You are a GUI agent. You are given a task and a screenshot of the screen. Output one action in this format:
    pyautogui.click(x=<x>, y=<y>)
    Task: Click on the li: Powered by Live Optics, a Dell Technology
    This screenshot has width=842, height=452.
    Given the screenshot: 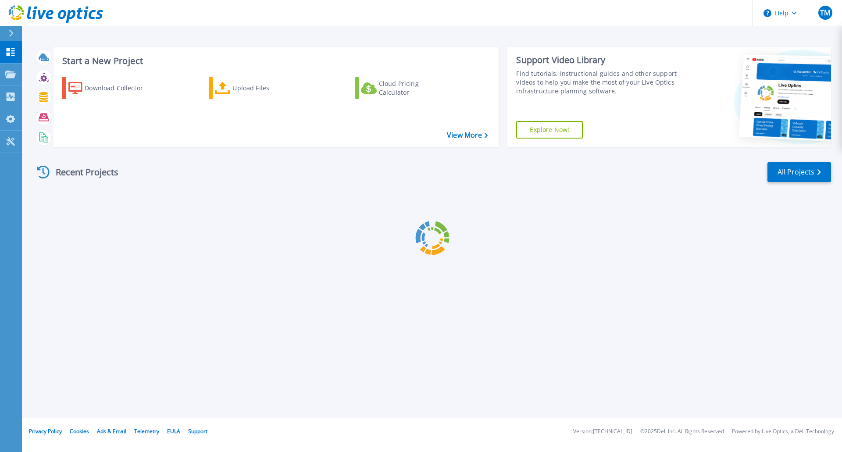 What is the action you would take?
    pyautogui.click(x=783, y=432)
    